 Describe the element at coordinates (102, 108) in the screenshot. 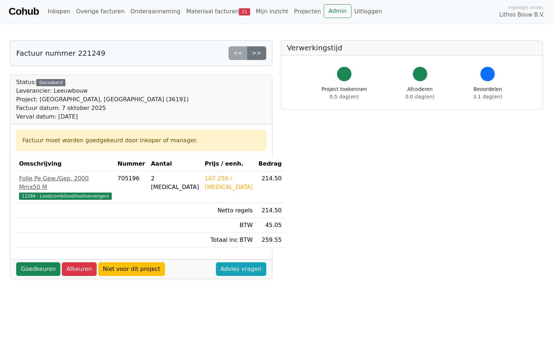

I see `div: Factuur datum: 7 oktober 2025` at that location.